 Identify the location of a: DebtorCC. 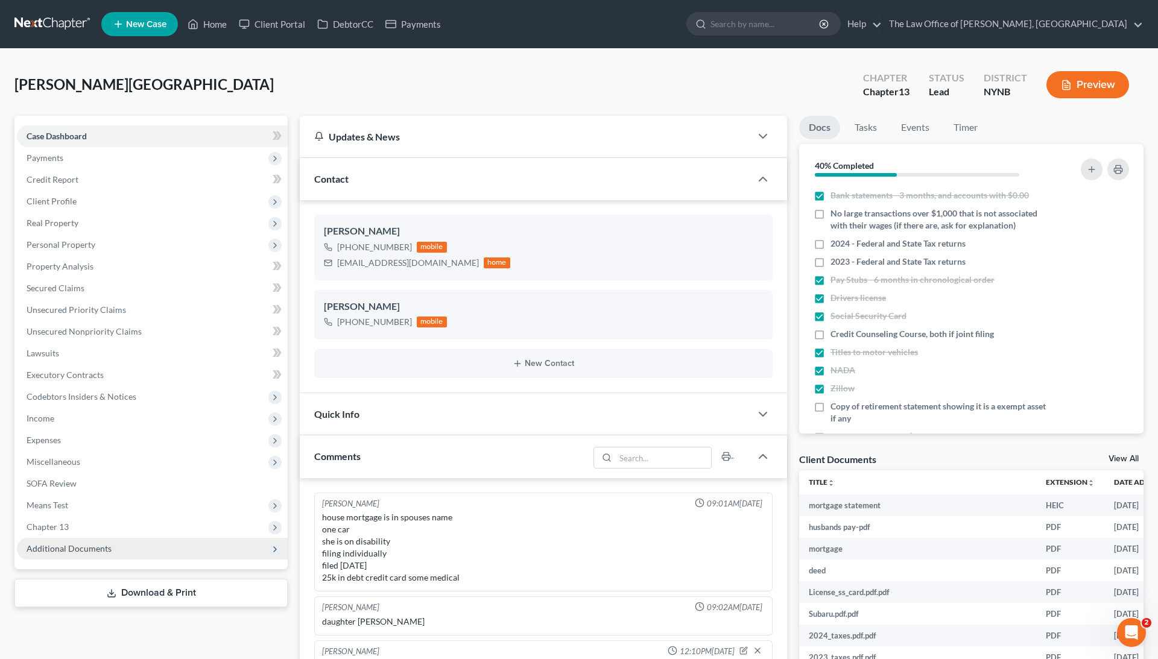
(345, 24).